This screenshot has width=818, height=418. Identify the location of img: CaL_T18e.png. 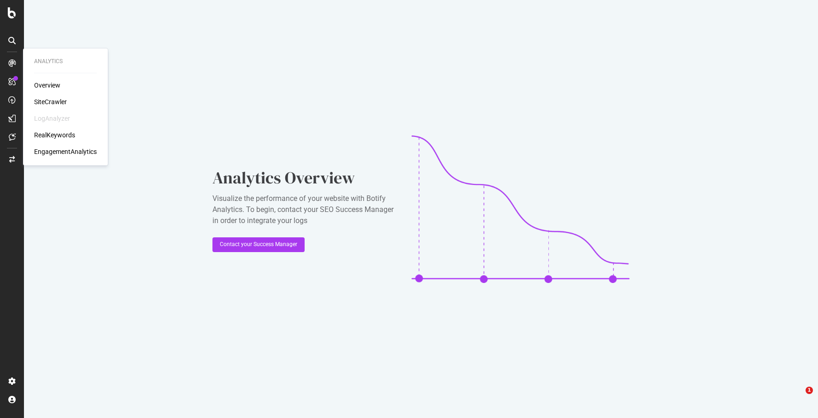
(520, 209).